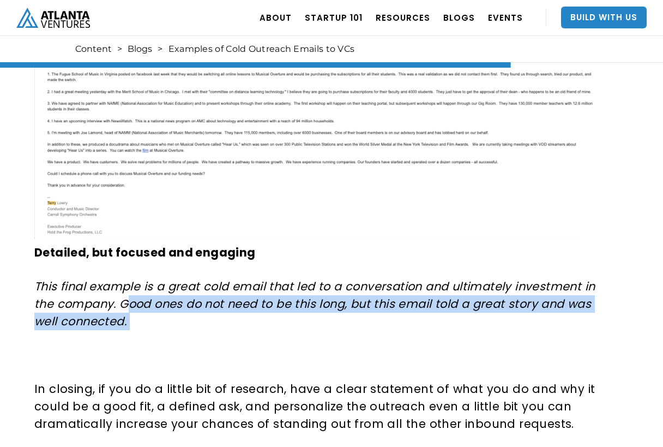 Image resolution: width=663 pixels, height=447 pixels. Describe the element at coordinates (459, 17) in the screenshot. I see `a: BLOGS` at that location.